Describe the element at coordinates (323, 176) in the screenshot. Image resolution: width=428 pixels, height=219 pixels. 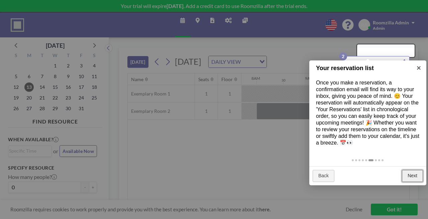
I see `a: Back` at that location.